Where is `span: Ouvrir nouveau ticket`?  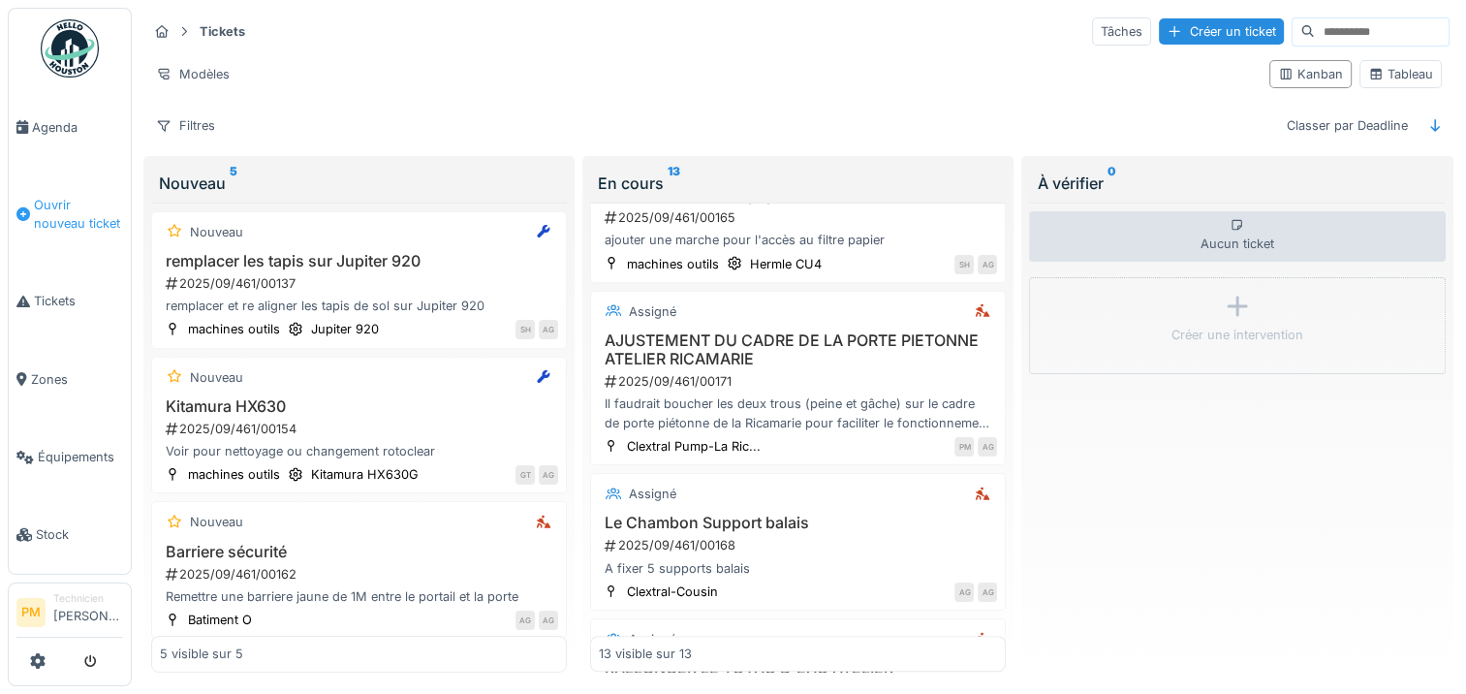 span: Ouvrir nouveau ticket is located at coordinates (79, 214).